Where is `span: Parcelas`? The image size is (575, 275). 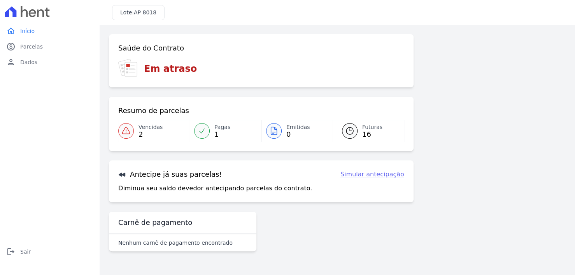 span: Parcelas is located at coordinates (32, 47).